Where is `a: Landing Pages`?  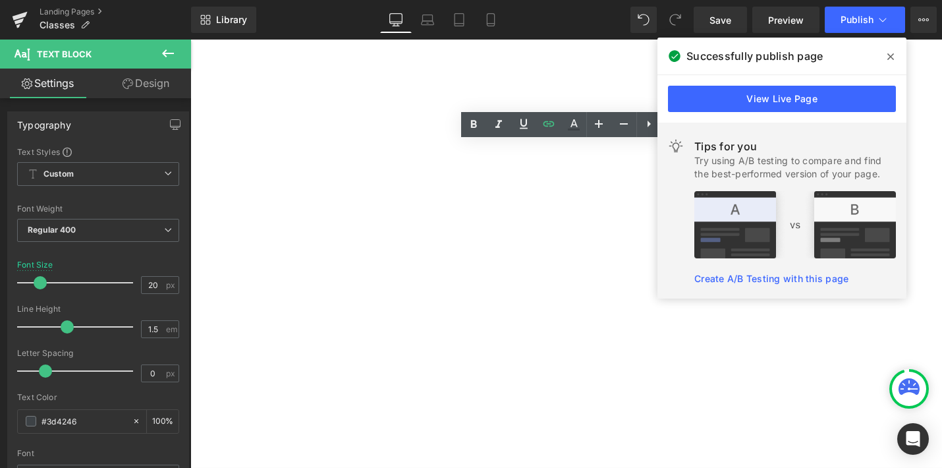
a: Landing Pages is located at coordinates (115, 12).